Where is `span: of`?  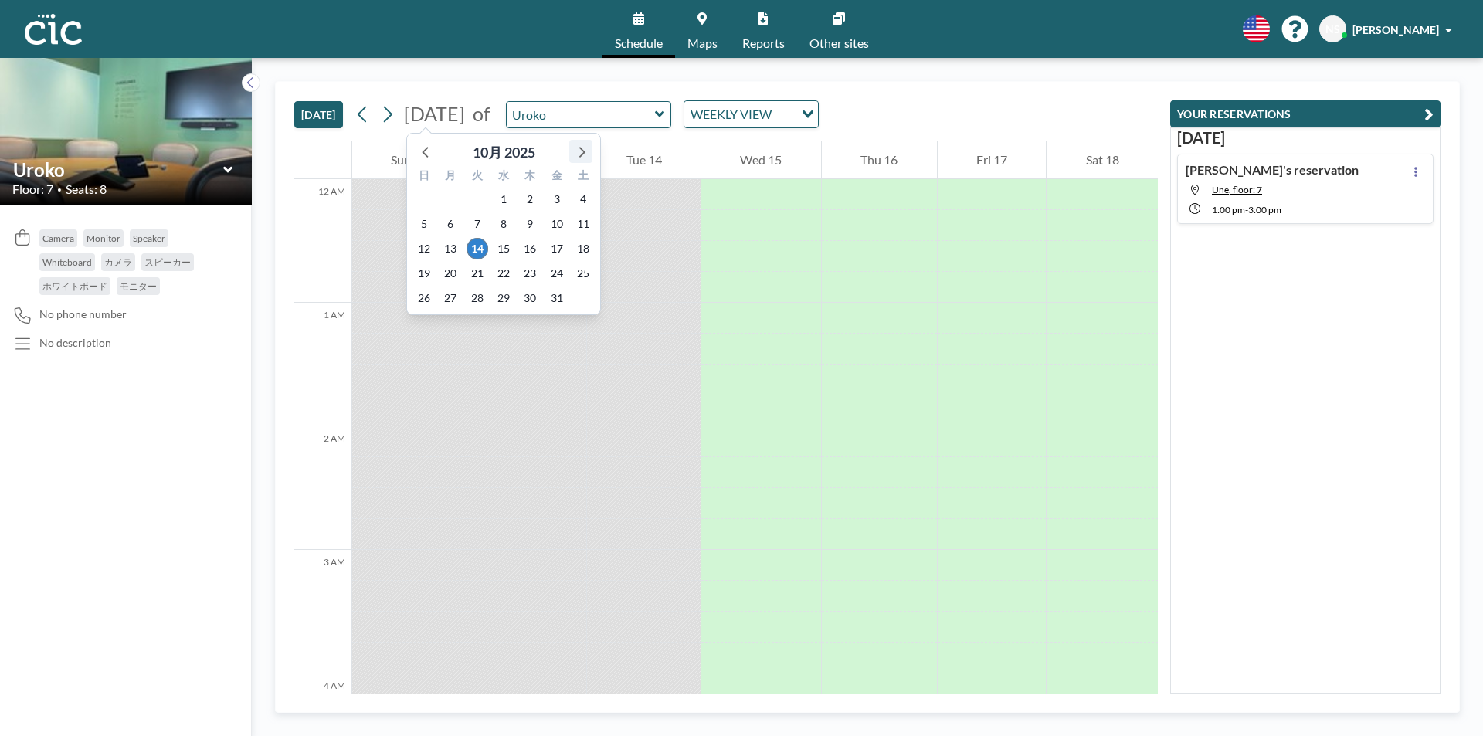
span: of is located at coordinates (481, 114).